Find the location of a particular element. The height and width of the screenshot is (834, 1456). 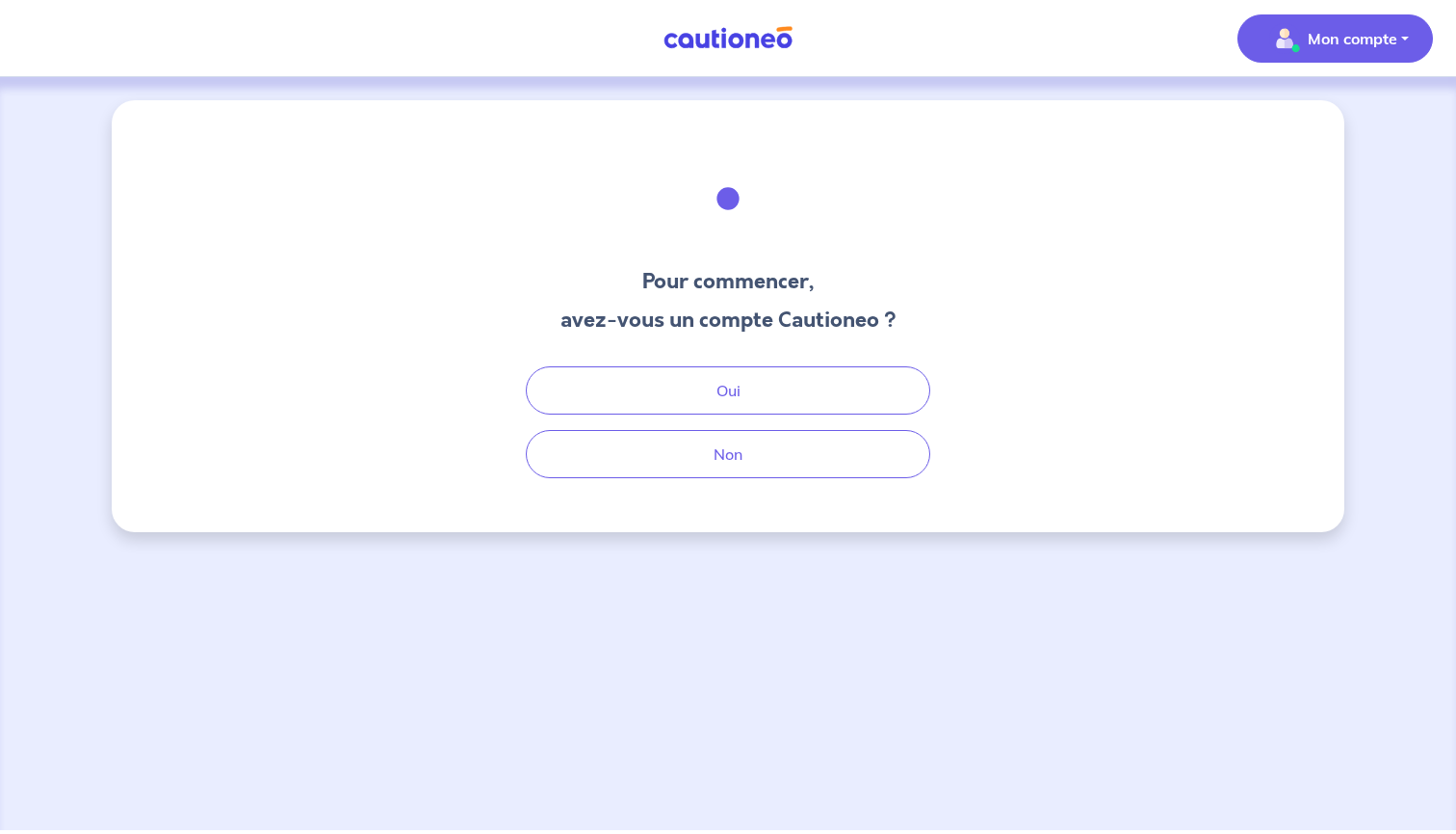

h3: Pour commencer, is located at coordinates (728, 281).